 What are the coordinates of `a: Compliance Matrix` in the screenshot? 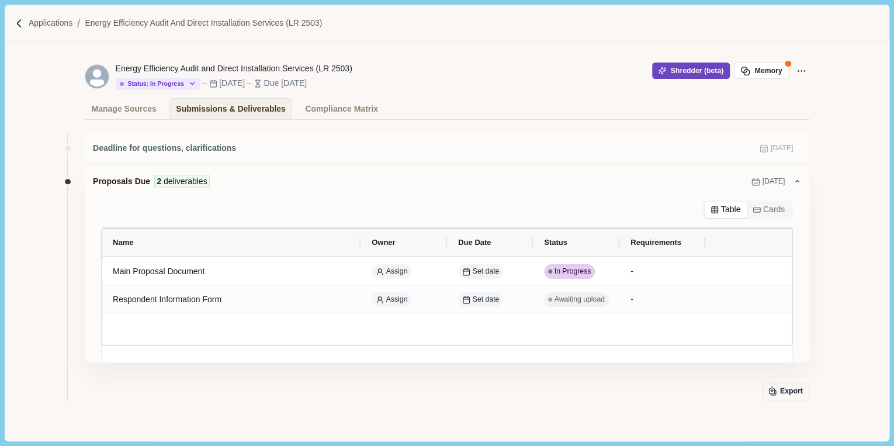 It's located at (341, 109).